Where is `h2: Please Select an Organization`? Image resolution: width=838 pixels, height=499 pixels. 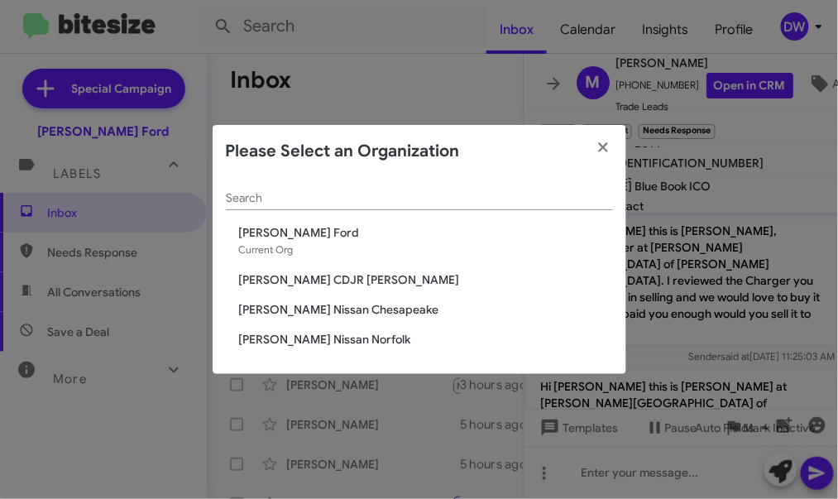
h2: Please Select an Organization is located at coordinates (342, 151).